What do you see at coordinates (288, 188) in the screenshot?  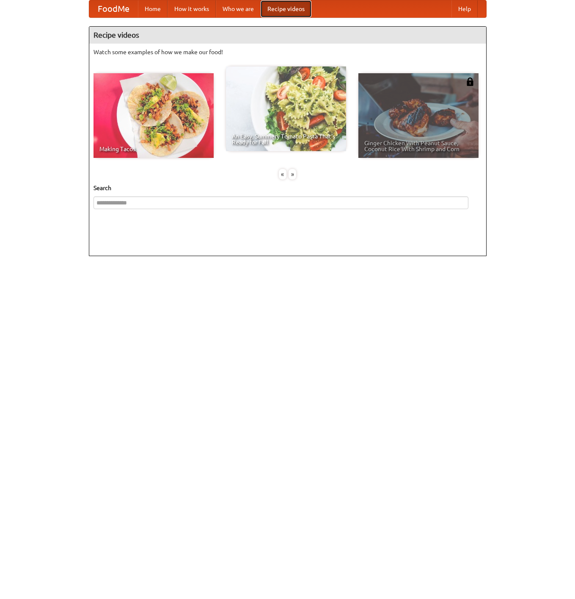 I see `h5: Search` at bounding box center [288, 188].